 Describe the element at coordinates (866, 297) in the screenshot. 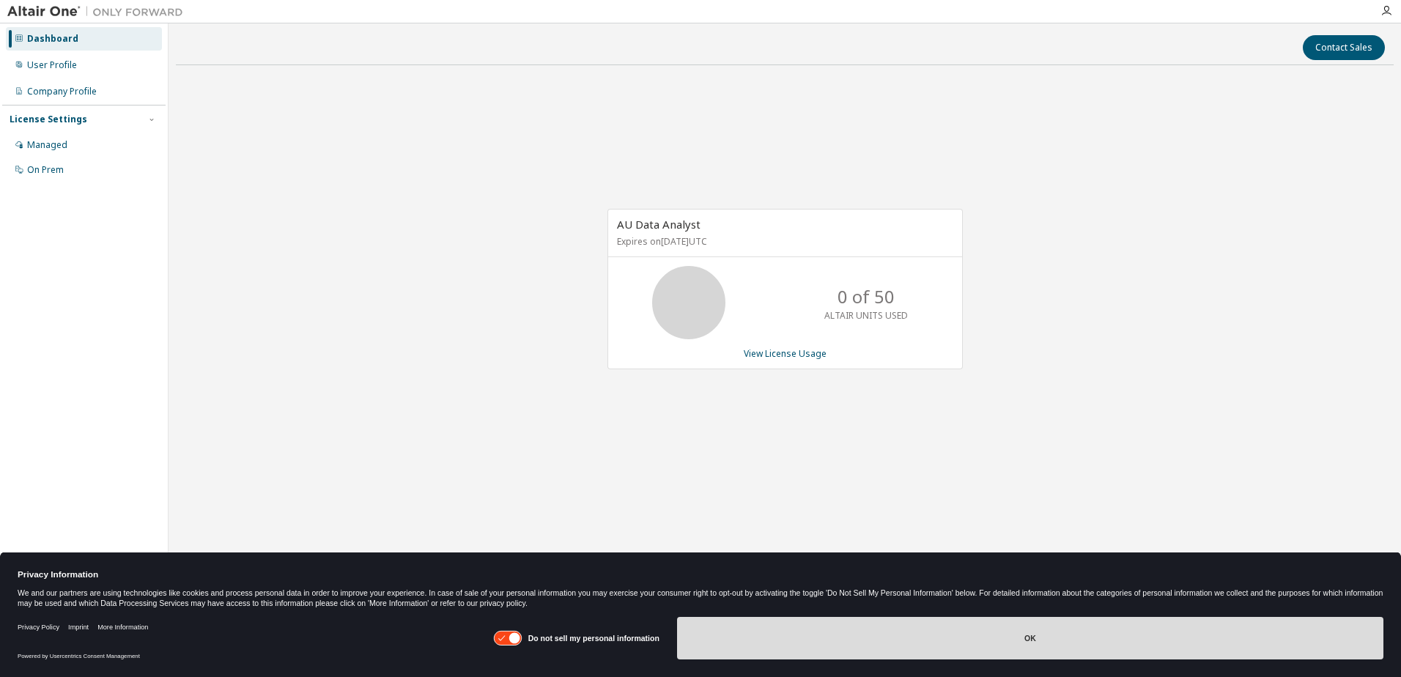

I see `p: 0 of 50` at that location.